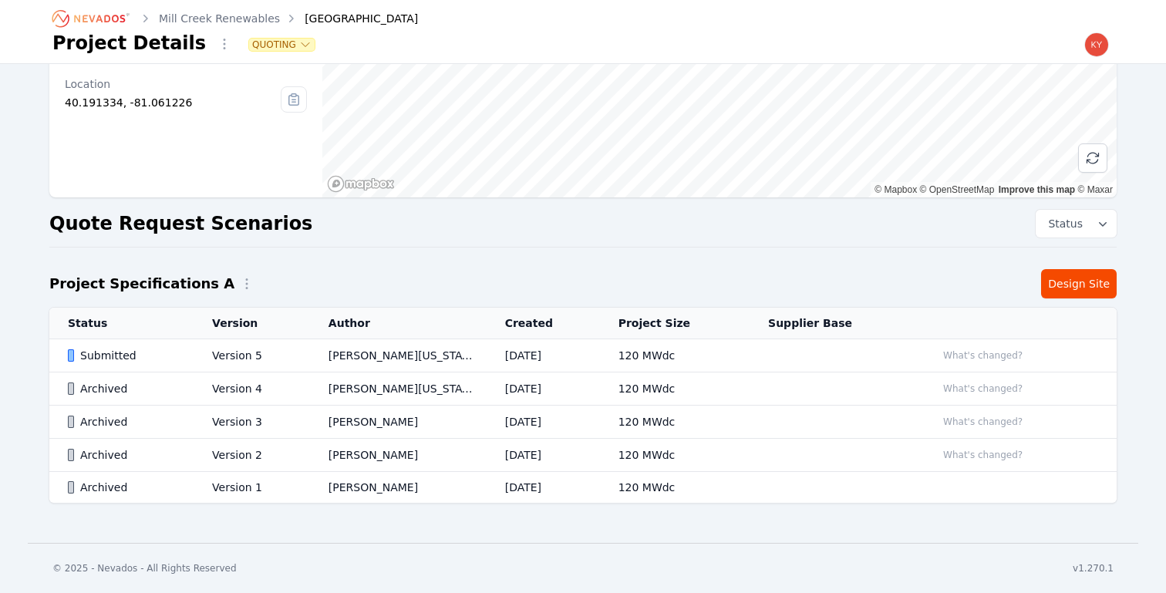  Describe the element at coordinates (281, 45) in the screenshot. I see `button: Quoting` at that location.